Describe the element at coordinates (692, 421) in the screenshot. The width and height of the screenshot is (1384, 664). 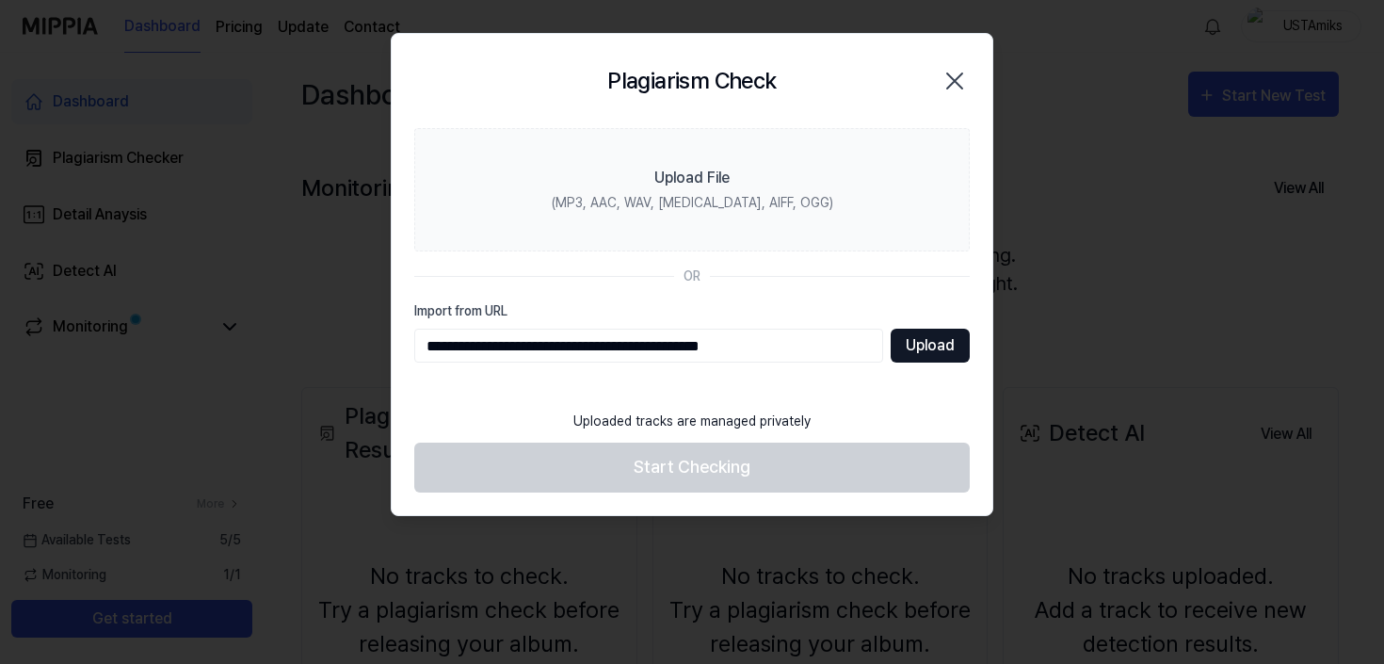
I see `div: Uploaded tracks are managed privately` at that location.